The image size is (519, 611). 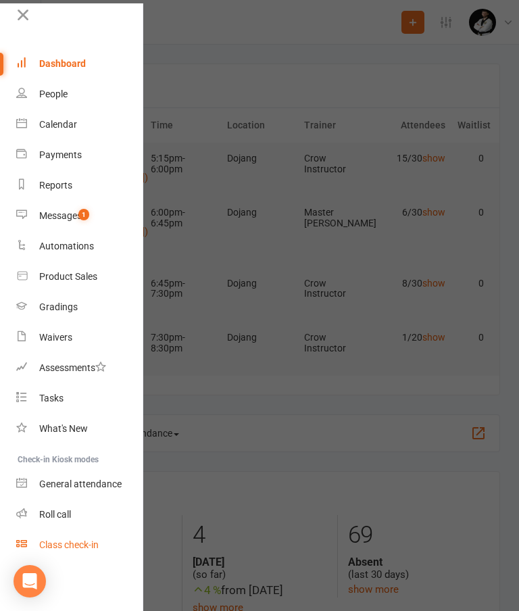 I want to click on a: Class kiosk mode, so click(x=80, y=545).